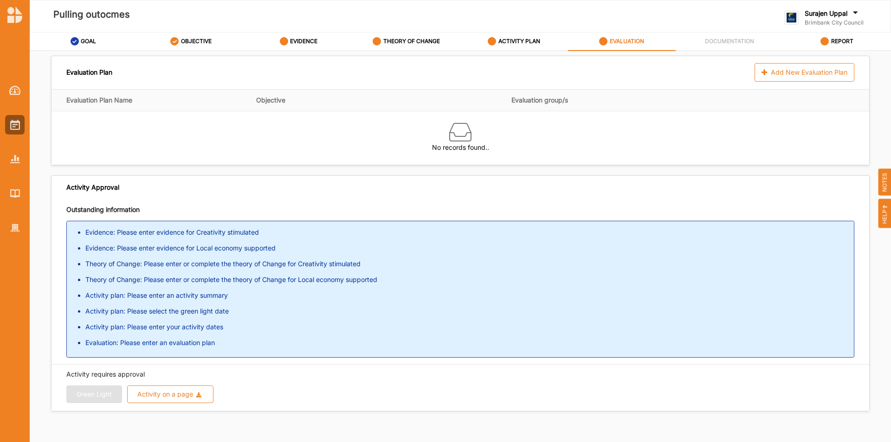 The width and height of the screenshot is (891, 442). What do you see at coordinates (470, 232) in the screenshot?
I see `li: Evidence: Please enter evidence for Creativity stimulated` at bounding box center [470, 232].